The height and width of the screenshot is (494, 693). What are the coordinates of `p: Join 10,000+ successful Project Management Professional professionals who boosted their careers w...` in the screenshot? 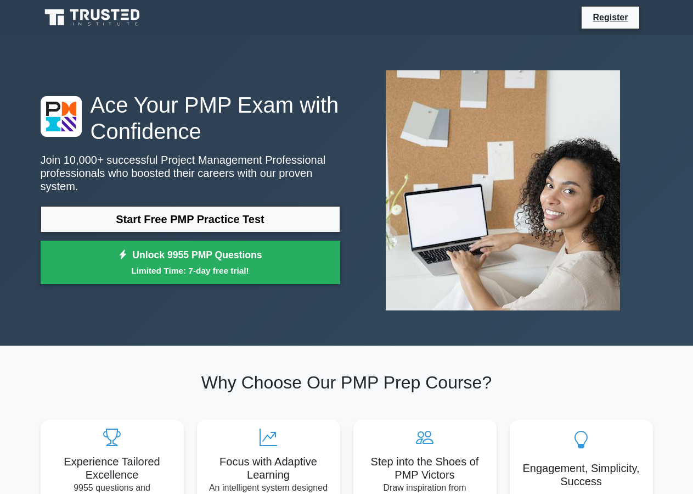 It's located at (191, 173).